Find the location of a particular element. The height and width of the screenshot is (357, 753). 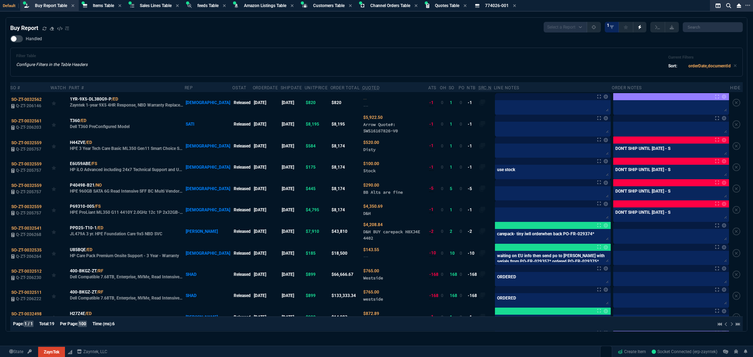

div: -10 is located at coordinates (433, 253).